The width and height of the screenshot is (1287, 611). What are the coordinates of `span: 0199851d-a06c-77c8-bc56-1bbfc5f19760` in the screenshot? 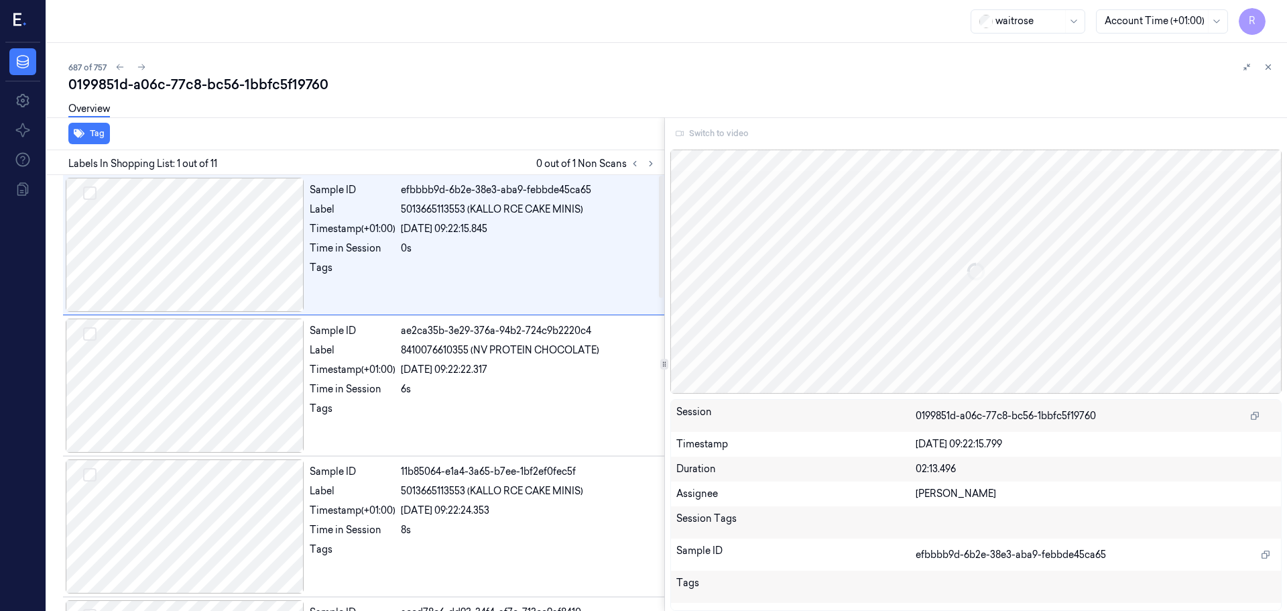 It's located at (1005, 416).